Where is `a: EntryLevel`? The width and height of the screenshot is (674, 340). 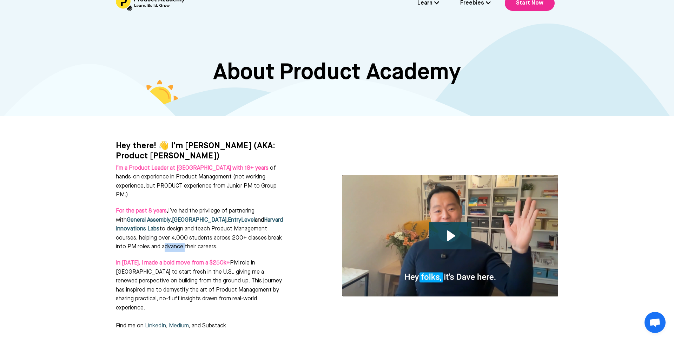 a: EntryLevel is located at coordinates (241, 220).